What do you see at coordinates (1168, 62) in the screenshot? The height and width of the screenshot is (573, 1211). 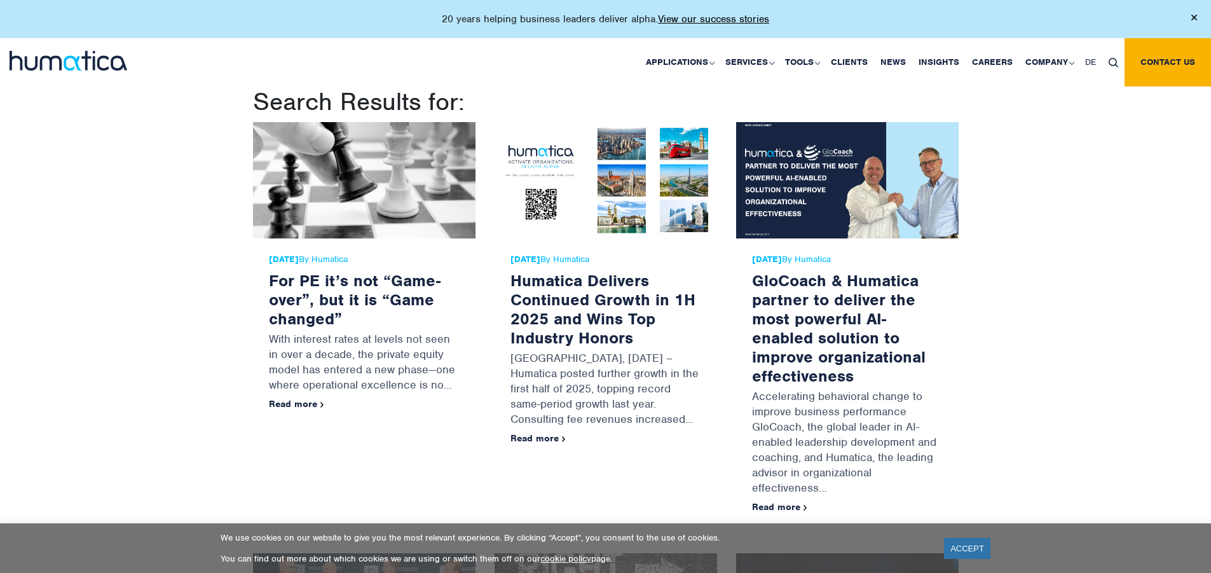 I see `a: Contact us` at bounding box center [1168, 62].